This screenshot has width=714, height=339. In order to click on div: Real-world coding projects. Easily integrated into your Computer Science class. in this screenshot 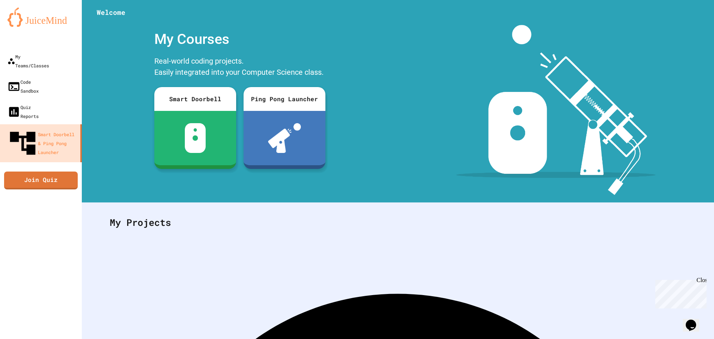, I will do `click(240, 67)`.